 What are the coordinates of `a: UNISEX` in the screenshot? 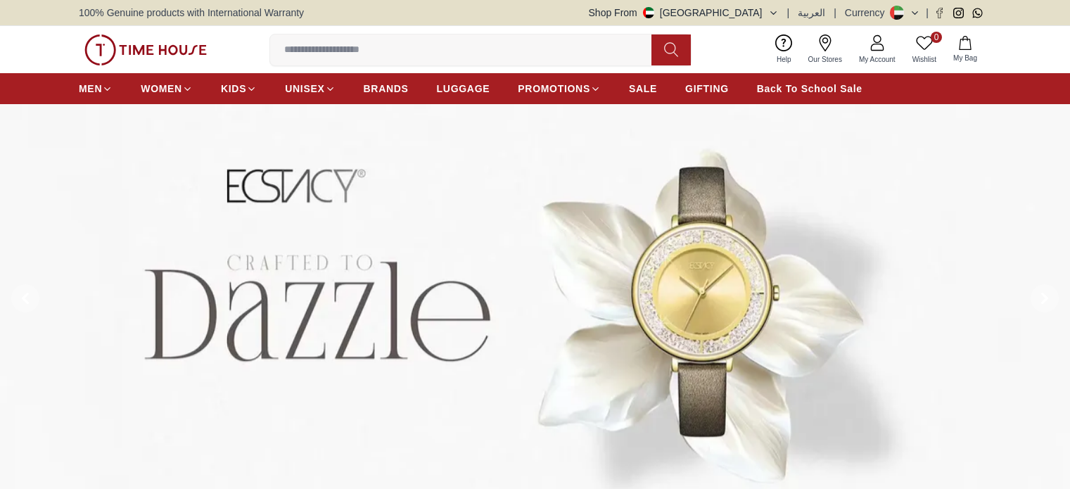 It's located at (310, 89).